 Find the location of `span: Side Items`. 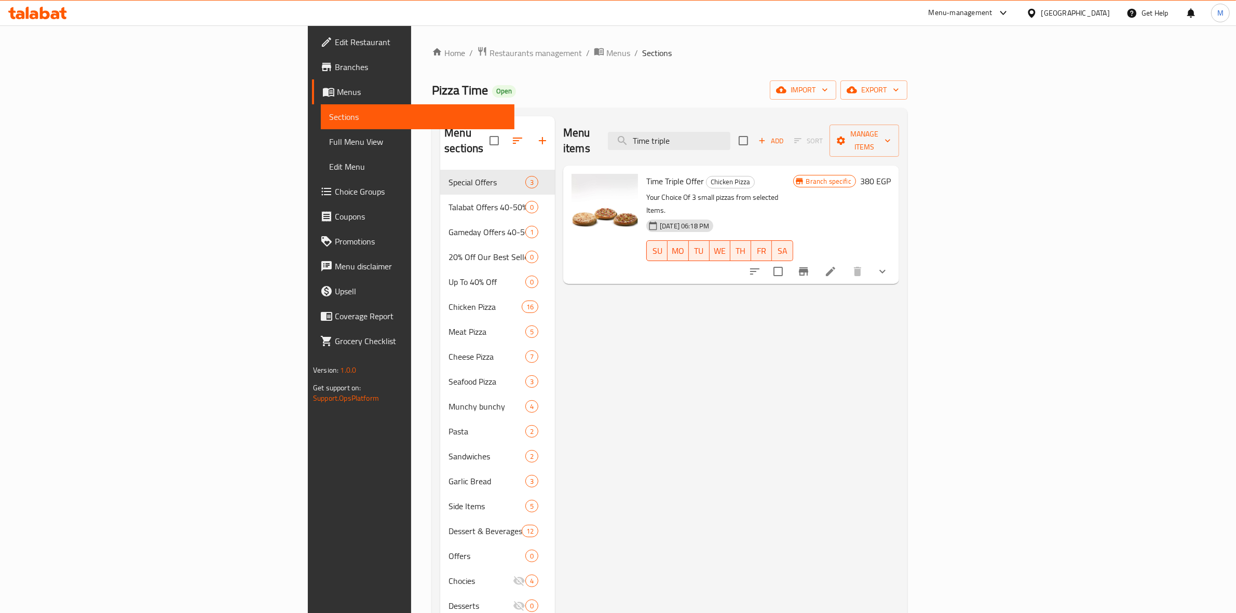

span: Side Items is located at coordinates (487, 506).